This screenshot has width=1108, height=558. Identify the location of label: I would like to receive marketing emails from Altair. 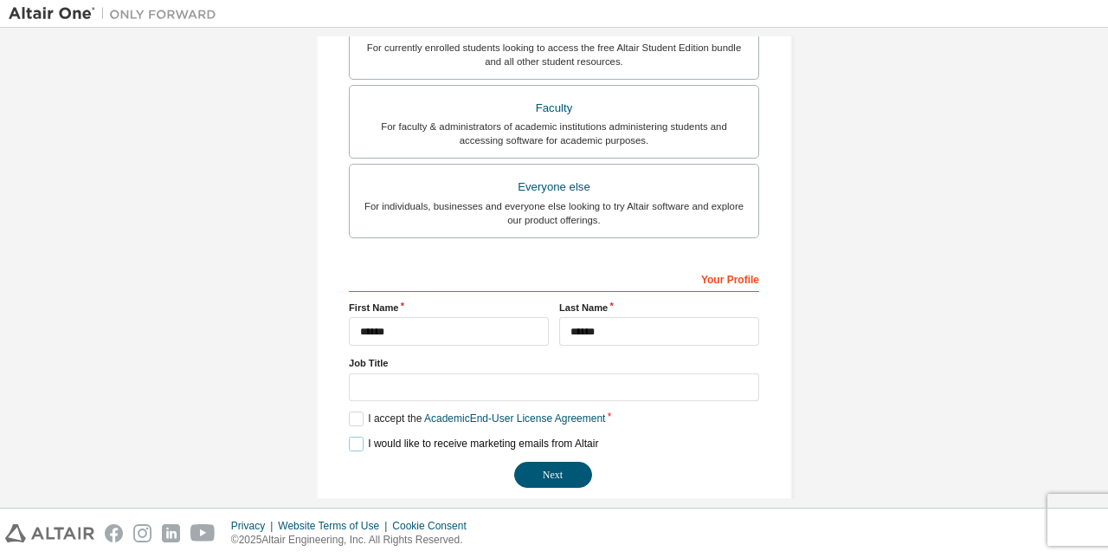
(474, 443).